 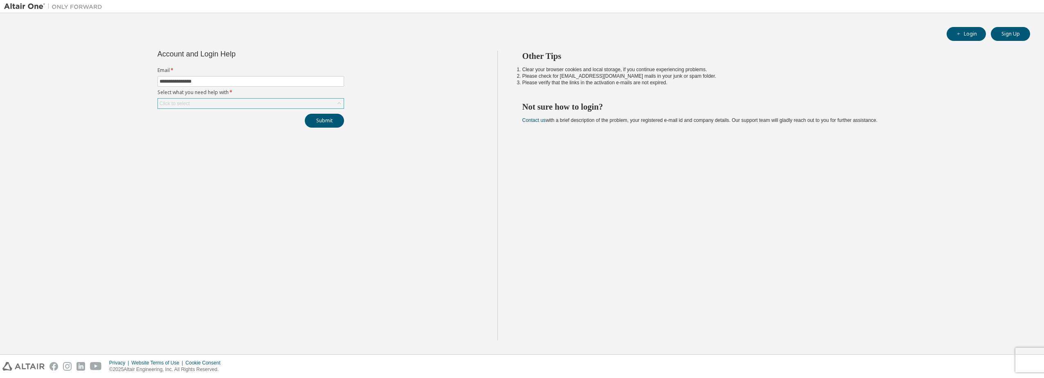 What do you see at coordinates (23, 366) in the screenshot?
I see `img: altair_logo.svg` at bounding box center [23, 366].